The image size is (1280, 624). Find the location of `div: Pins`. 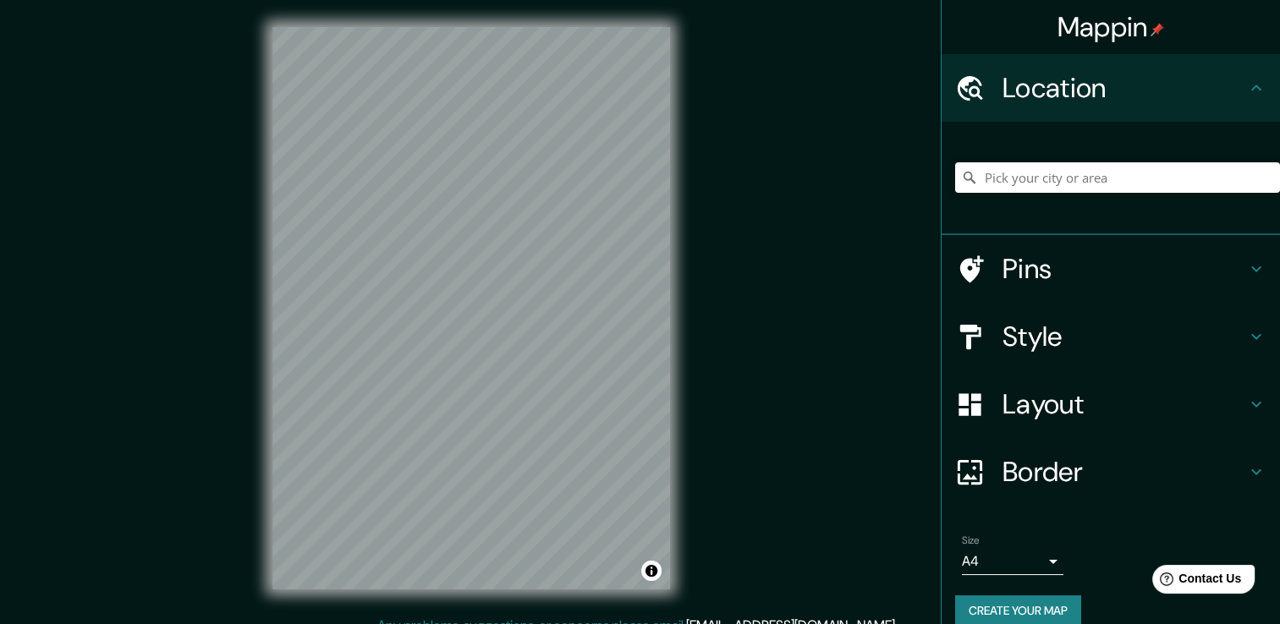

div: Pins is located at coordinates (1111, 269).